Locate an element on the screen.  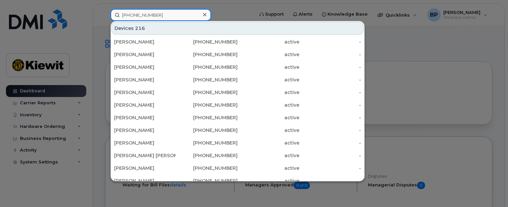
span: 216 is located at coordinates (140, 28).